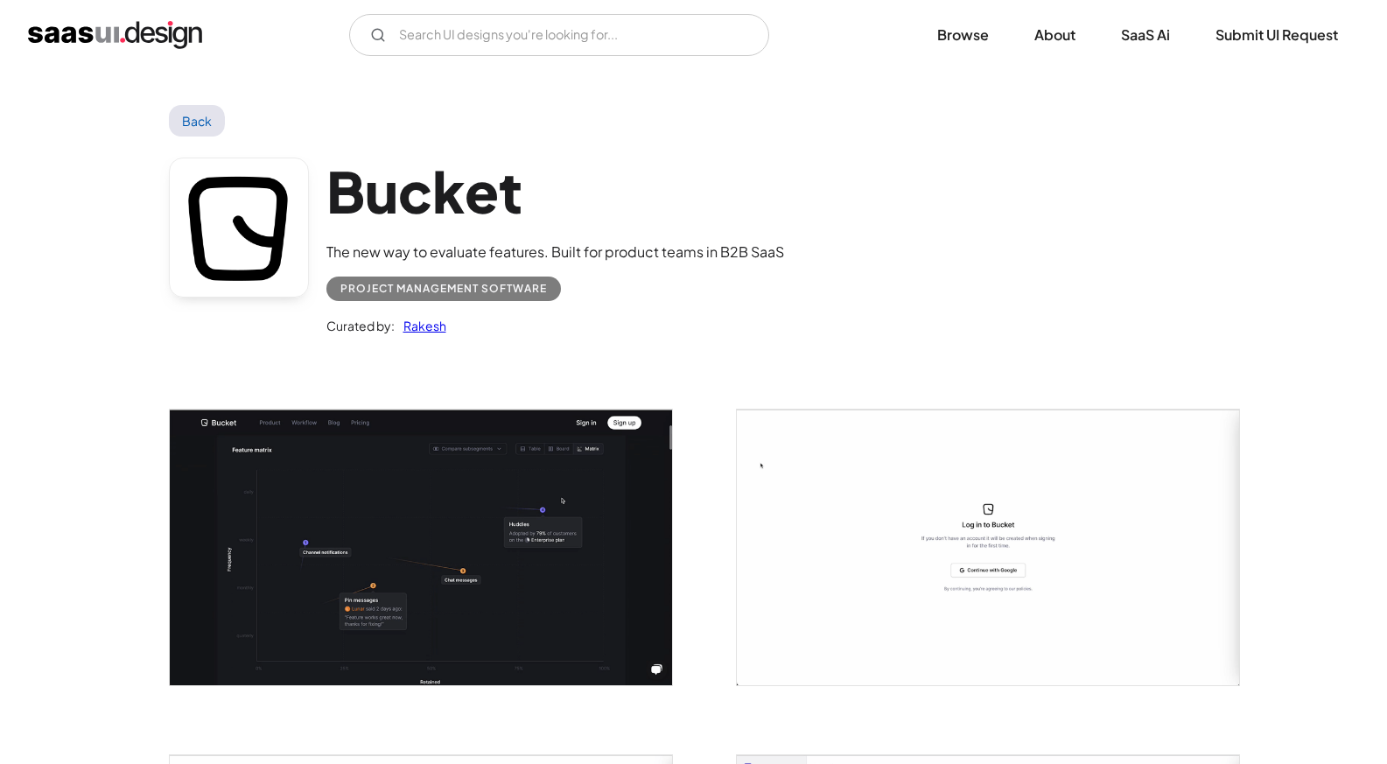 The height and width of the screenshot is (764, 1387). I want to click on div: Project Management Software, so click(444, 289).